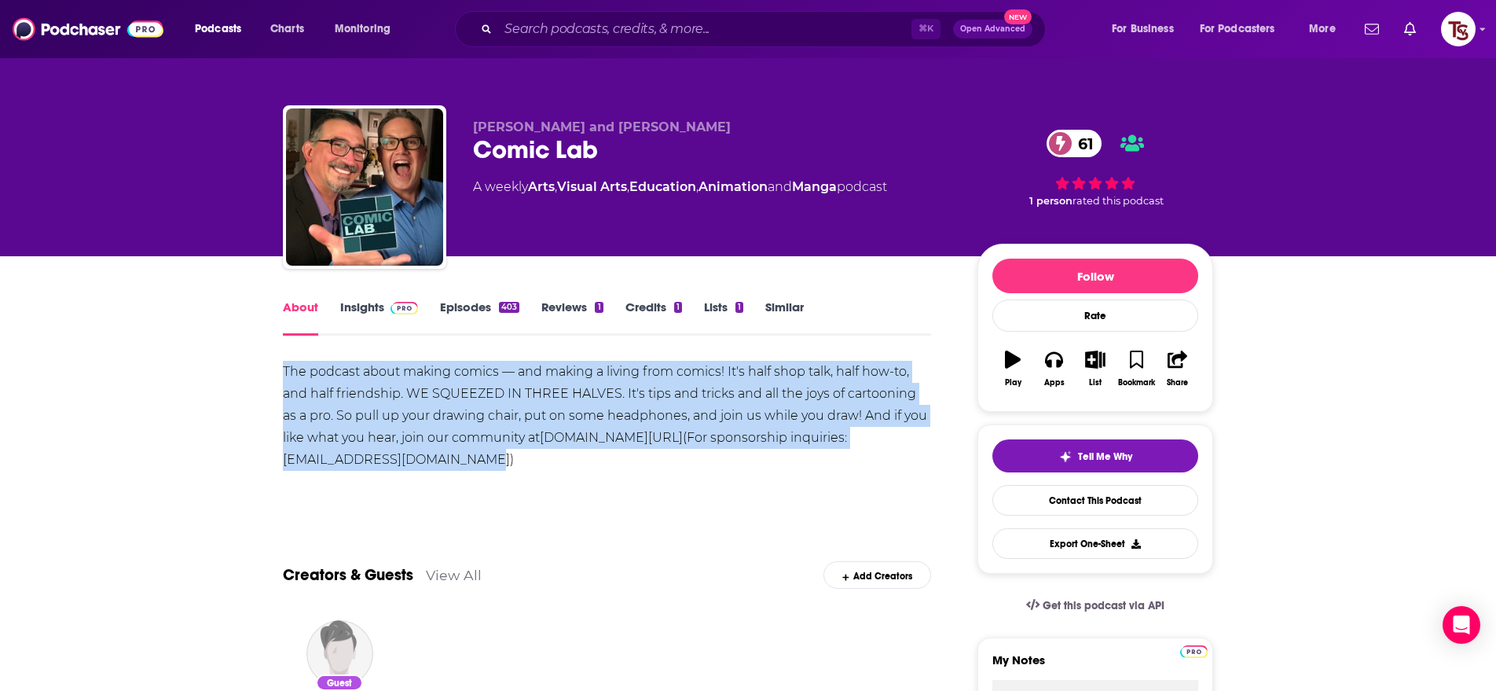  I want to click on img: User Profile, so click(1458, 29).